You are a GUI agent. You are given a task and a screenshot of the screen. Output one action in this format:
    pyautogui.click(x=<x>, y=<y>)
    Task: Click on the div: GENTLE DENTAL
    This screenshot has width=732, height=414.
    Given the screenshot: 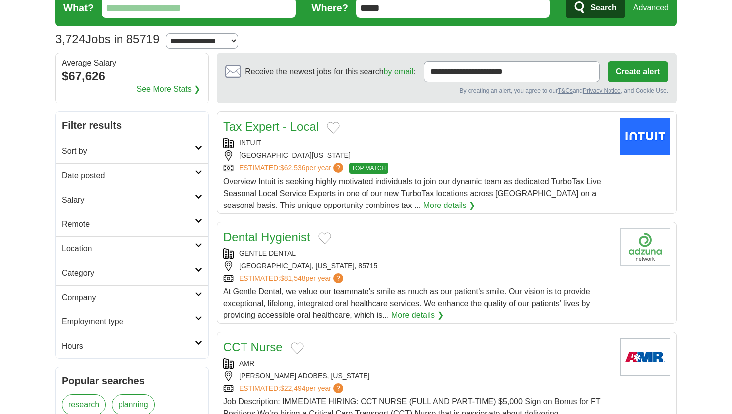 What is the action you would take?
    pyautogui.click(x=418, y=253)
    